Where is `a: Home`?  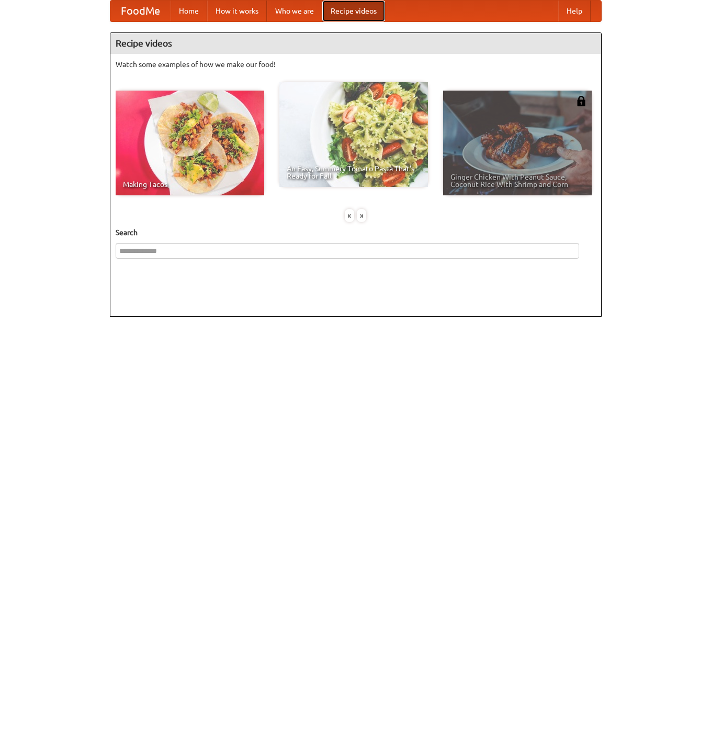 a: Home is located at coordinates (189, 11).